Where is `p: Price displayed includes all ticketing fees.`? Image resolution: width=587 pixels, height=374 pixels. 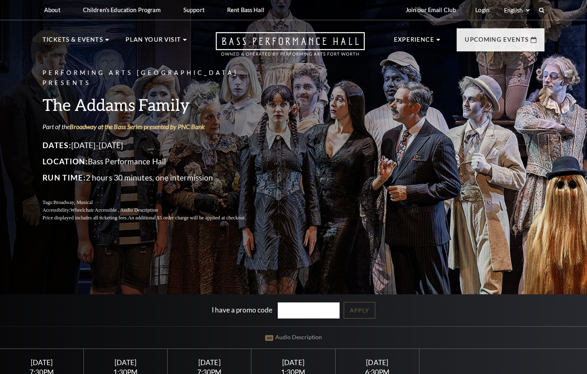 p: Price displayed includes all ticketing fees. is located at coordinates (154, 218).